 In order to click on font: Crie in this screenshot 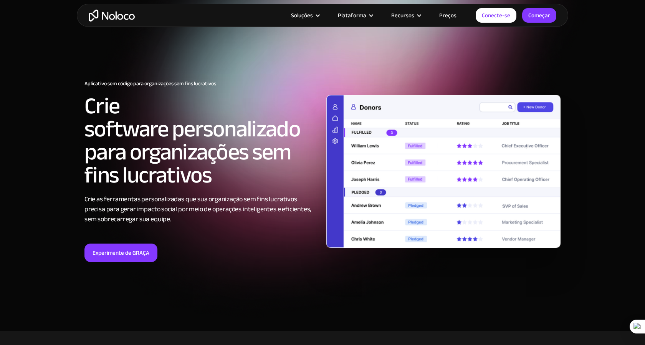, I will do `click(102, 106)`.